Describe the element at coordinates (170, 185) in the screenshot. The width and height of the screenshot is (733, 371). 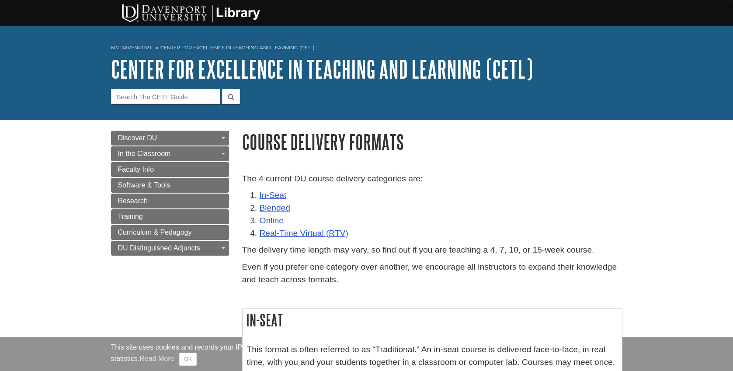
I see `a: Software & Tools` at that location.